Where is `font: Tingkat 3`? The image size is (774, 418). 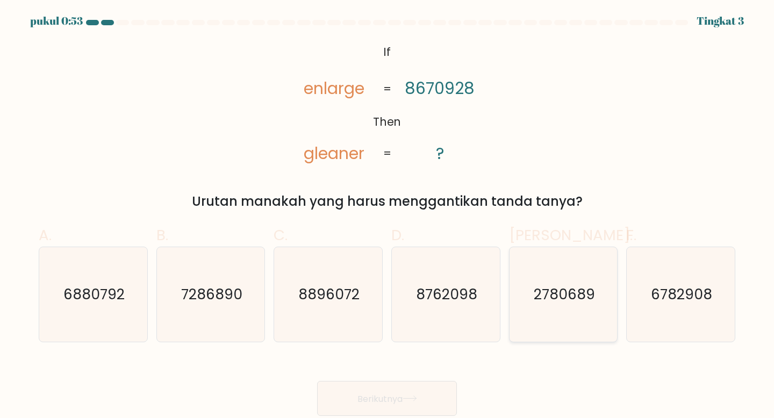 font: Tingkat 3 is located at coordinates (720, 20).